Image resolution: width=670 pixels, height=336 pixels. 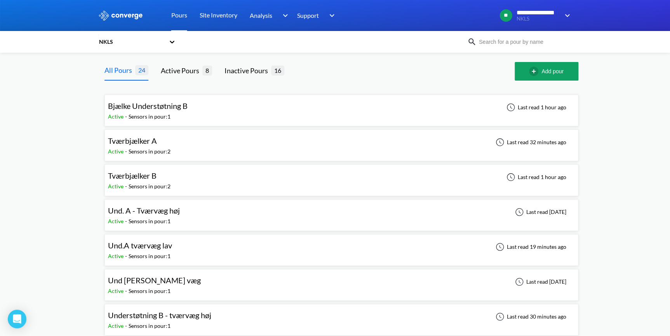 What do you see at coordinates (160, 316) in the screenshot?
I see `span: Understøtning B - tværvæg høj` at bounding box center [160, 316].